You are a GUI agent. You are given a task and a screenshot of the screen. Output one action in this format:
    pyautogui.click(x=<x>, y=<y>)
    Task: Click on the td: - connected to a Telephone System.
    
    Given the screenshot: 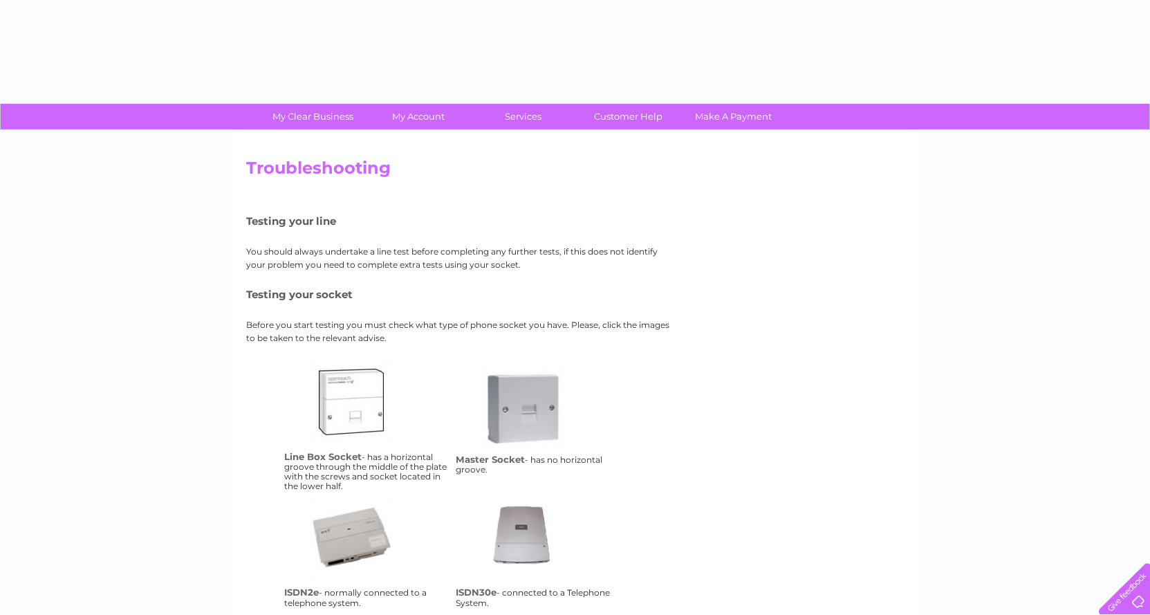 What is the action you would take?
    pyautogui.click(x=538, y=552)
    